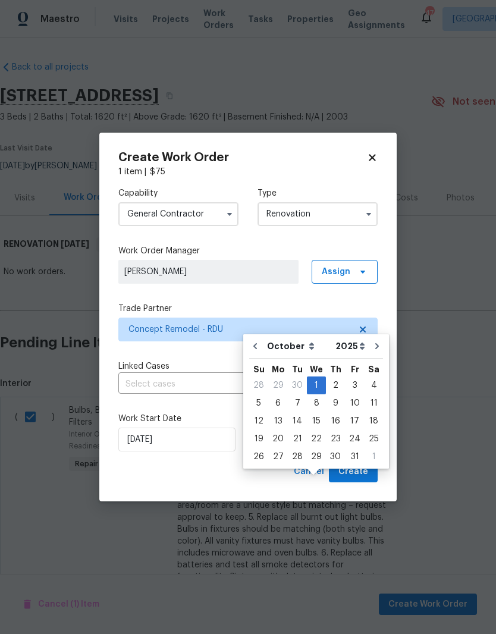 The image size is (496, 634). I want to click on div: 31, so click(355, 457).